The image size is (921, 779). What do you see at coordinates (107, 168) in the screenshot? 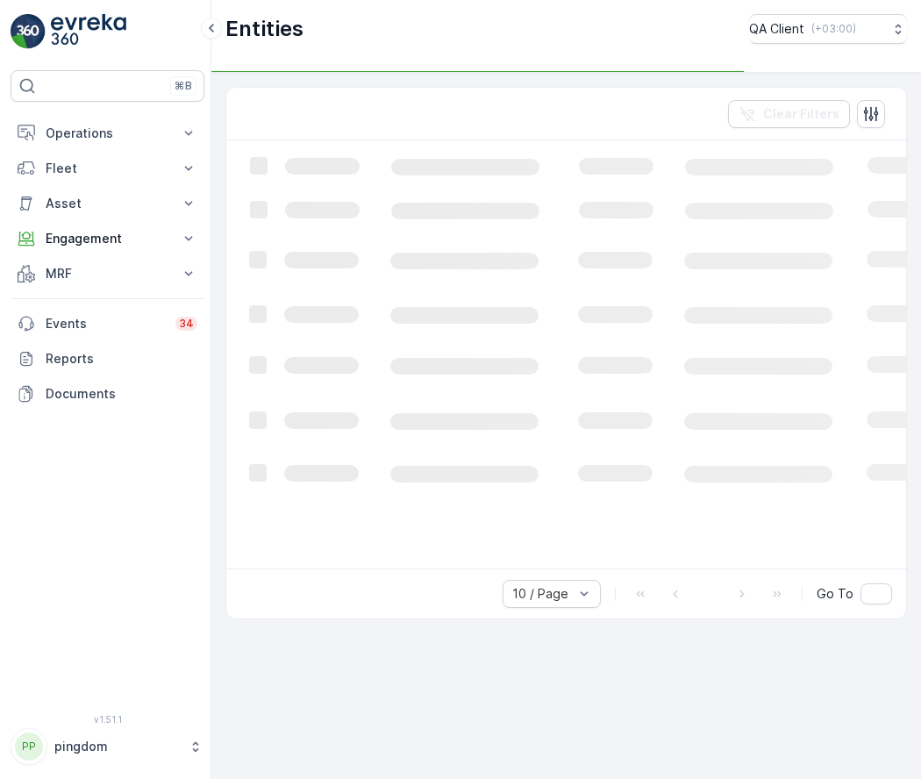
I see `p: Fleet` at bounding box center [107, 168].